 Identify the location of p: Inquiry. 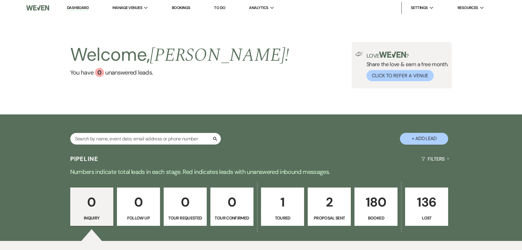
(92, 218).